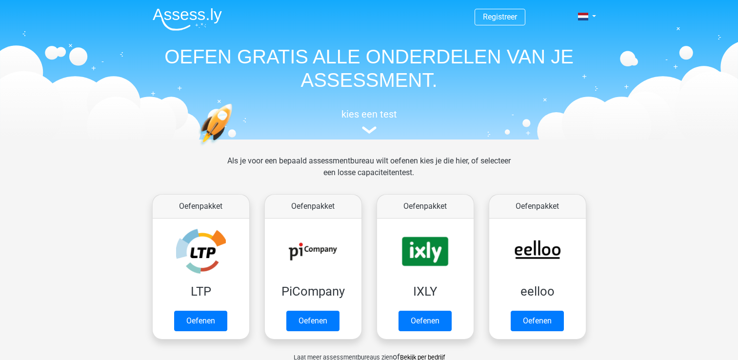  Describe the element at coordinates (369, 68) in the screenshot. I see `h1: OEFEN GRATIS ALLE ONDERDELEN VAN JE ASSESSMENT.` at that location.